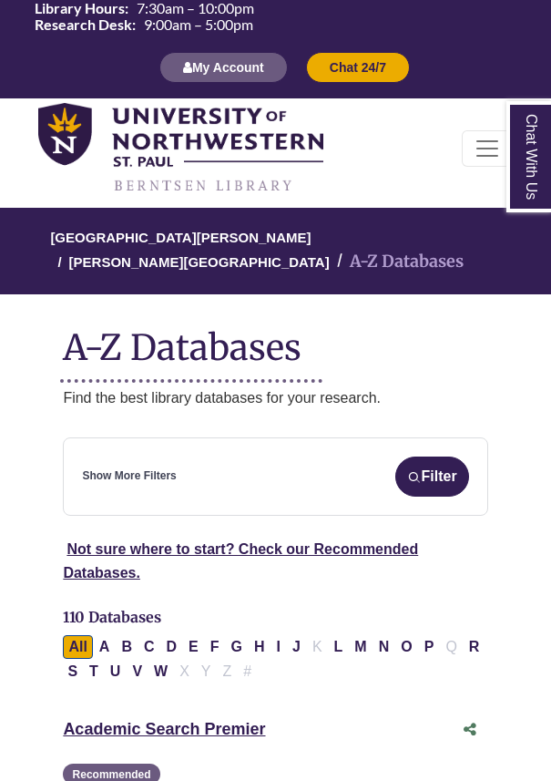  I want to click on button: All, so click(77, 647).